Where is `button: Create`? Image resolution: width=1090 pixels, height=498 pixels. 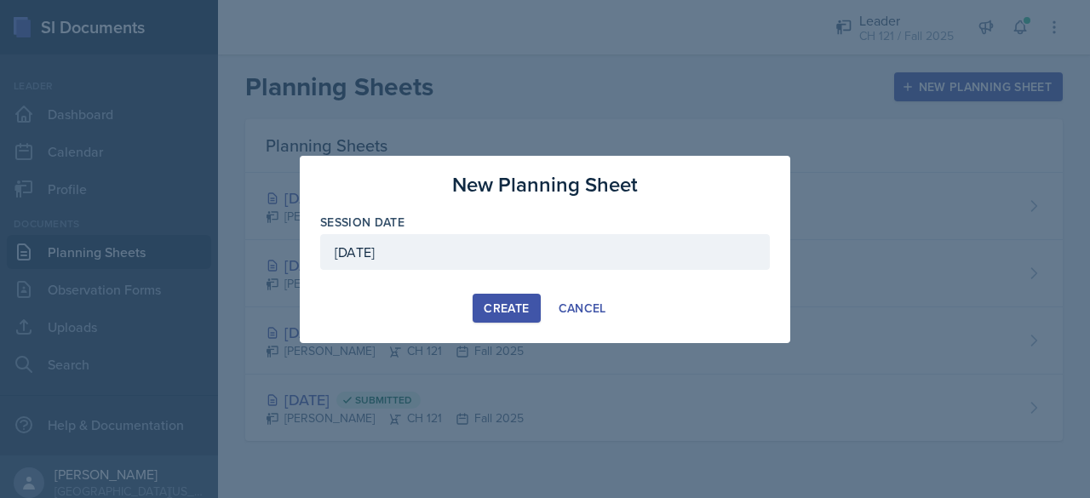
button: Create is located at coordinates (506, 308).